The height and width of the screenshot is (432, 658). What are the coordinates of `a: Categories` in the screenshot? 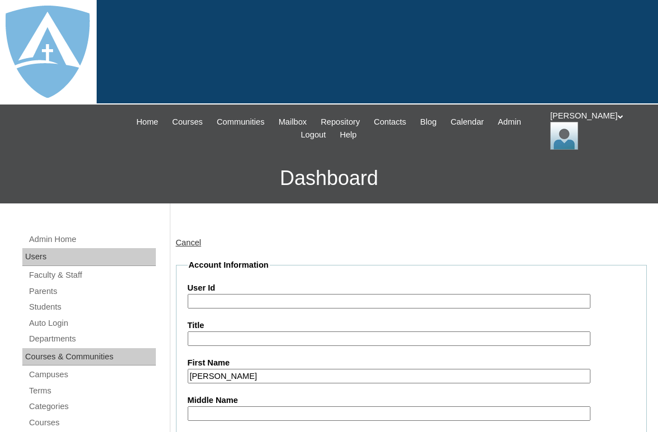 It's located at (92, 406).